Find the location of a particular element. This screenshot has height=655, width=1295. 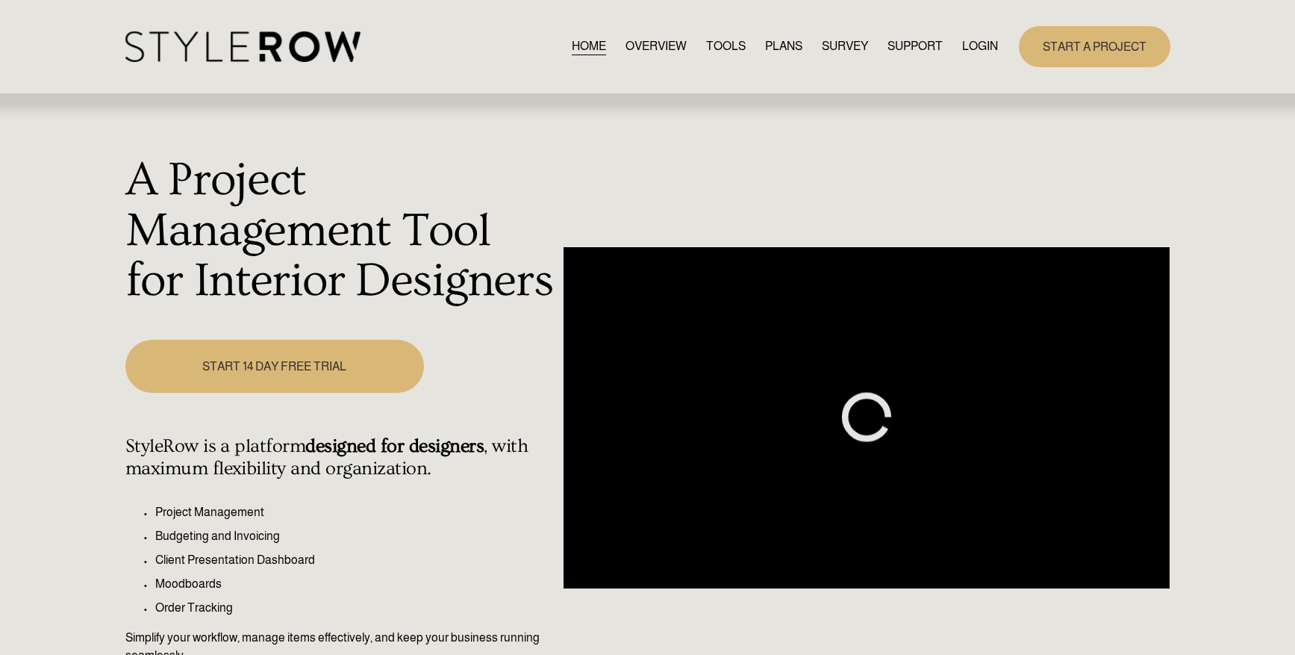

strong: designed for designers is located at coordinates (394, 446).